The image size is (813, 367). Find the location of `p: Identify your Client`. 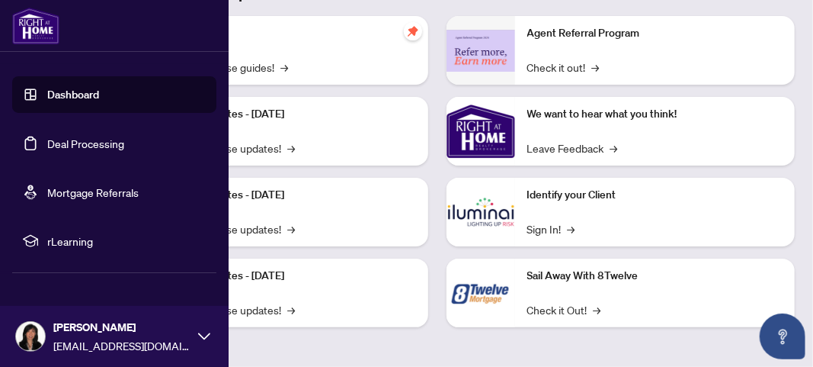

p: Identify your Client is located at coordinates (656, 195).